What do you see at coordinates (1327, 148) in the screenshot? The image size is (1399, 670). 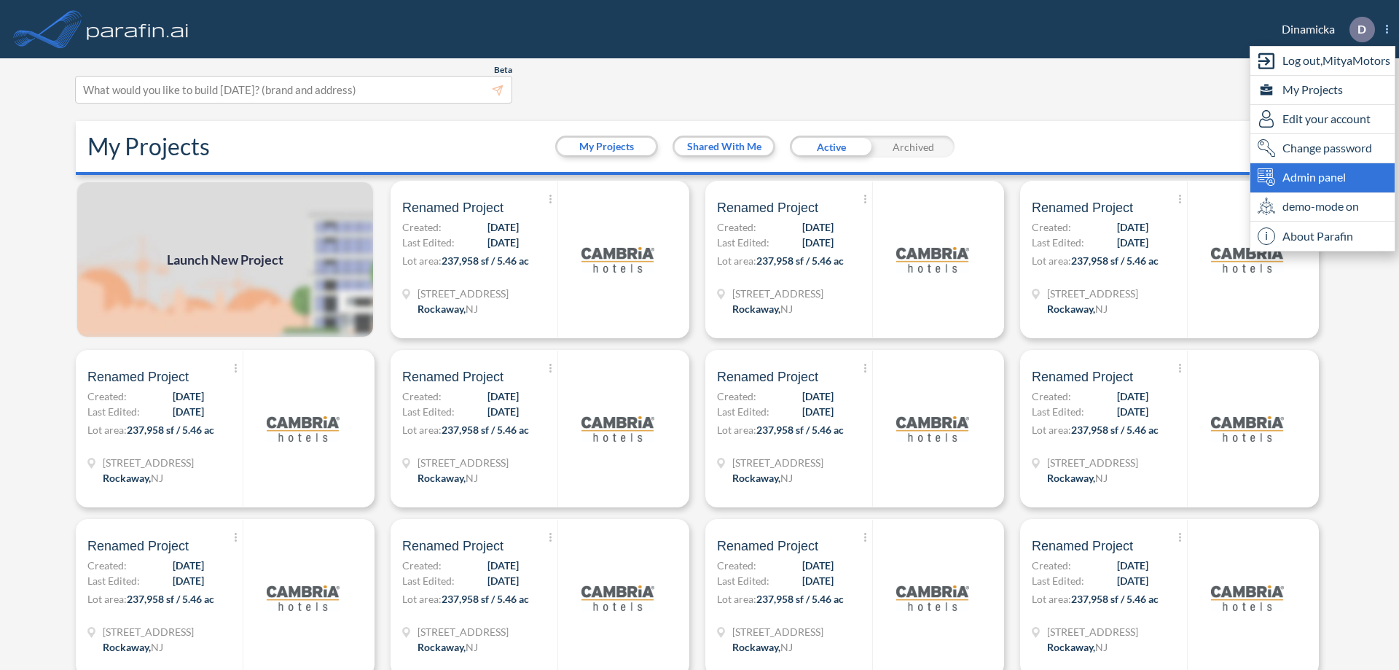 I see `span: Change password` at bounding box center [1327, 148].